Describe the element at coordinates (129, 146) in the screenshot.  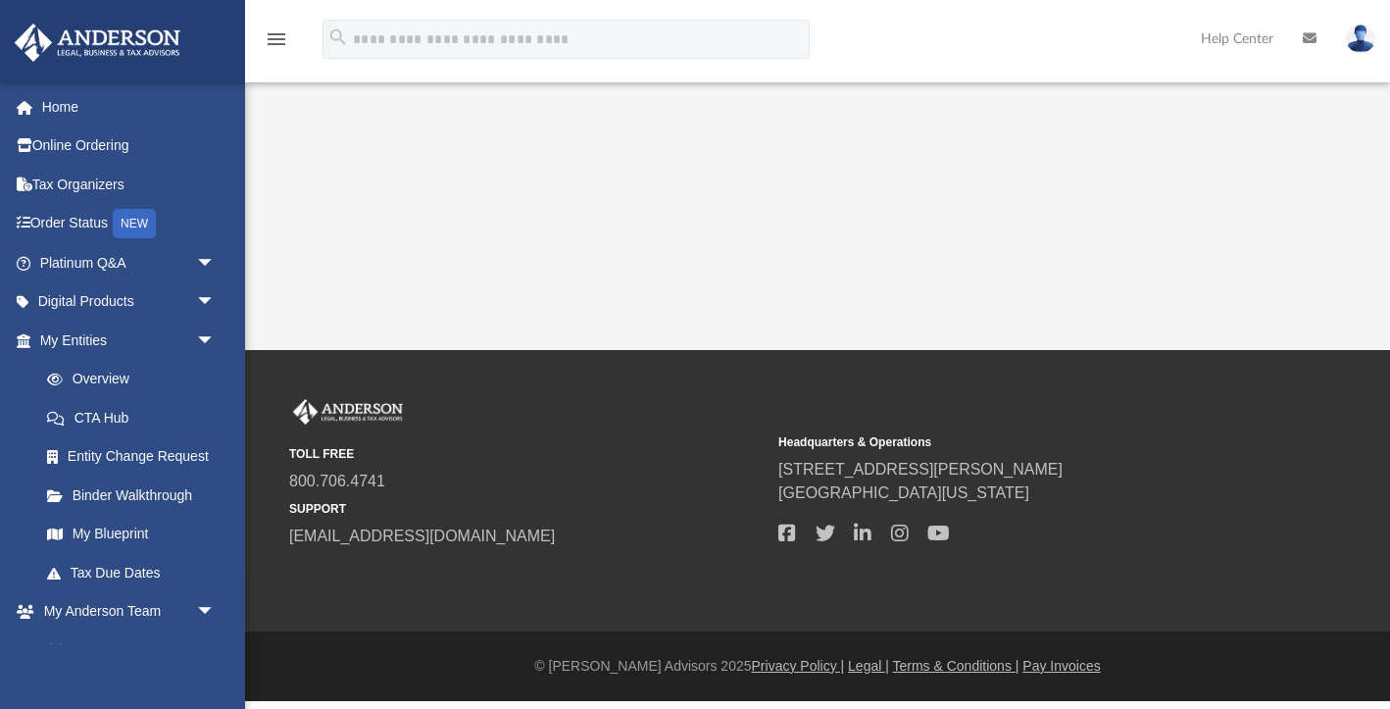
I see `a: Online Ordering` at that location.